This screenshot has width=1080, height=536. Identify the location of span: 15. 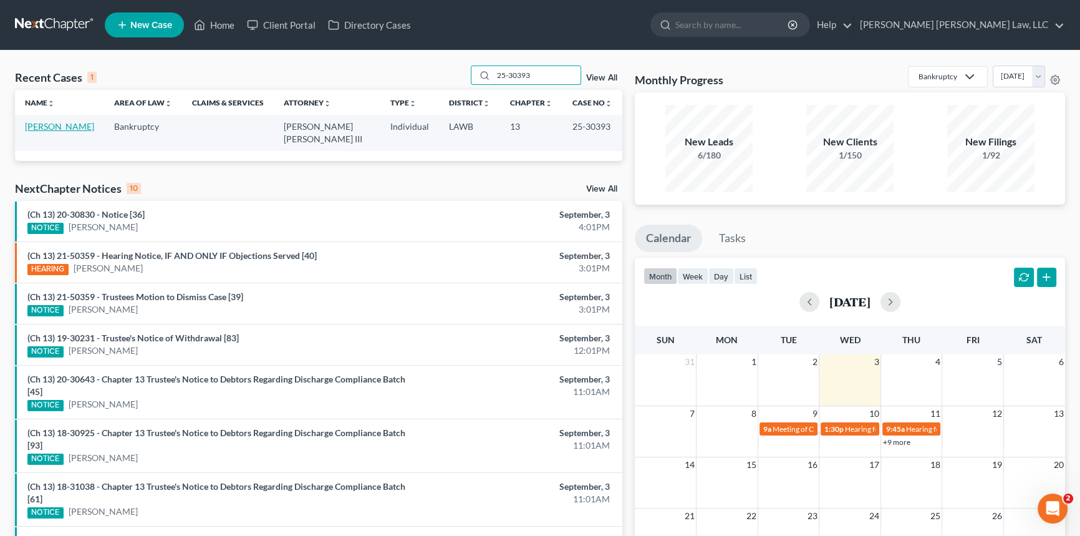
(751, 464).